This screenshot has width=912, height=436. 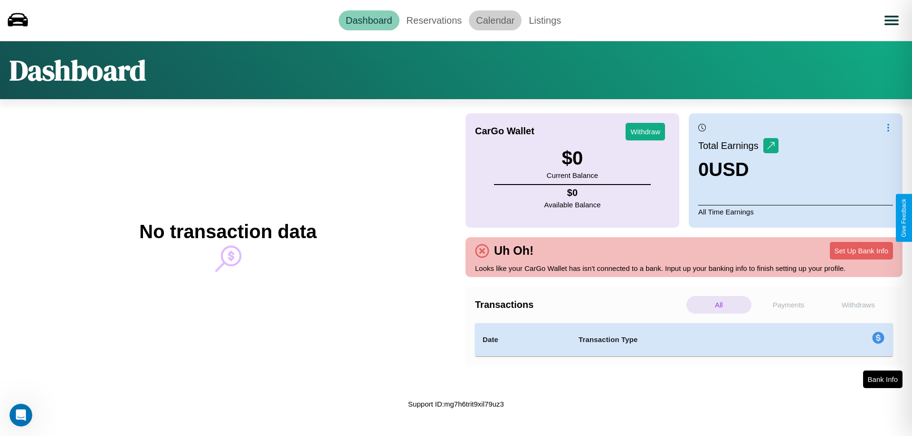 I want to click on h4: Uh Oh!, so click(x=513, y=251).